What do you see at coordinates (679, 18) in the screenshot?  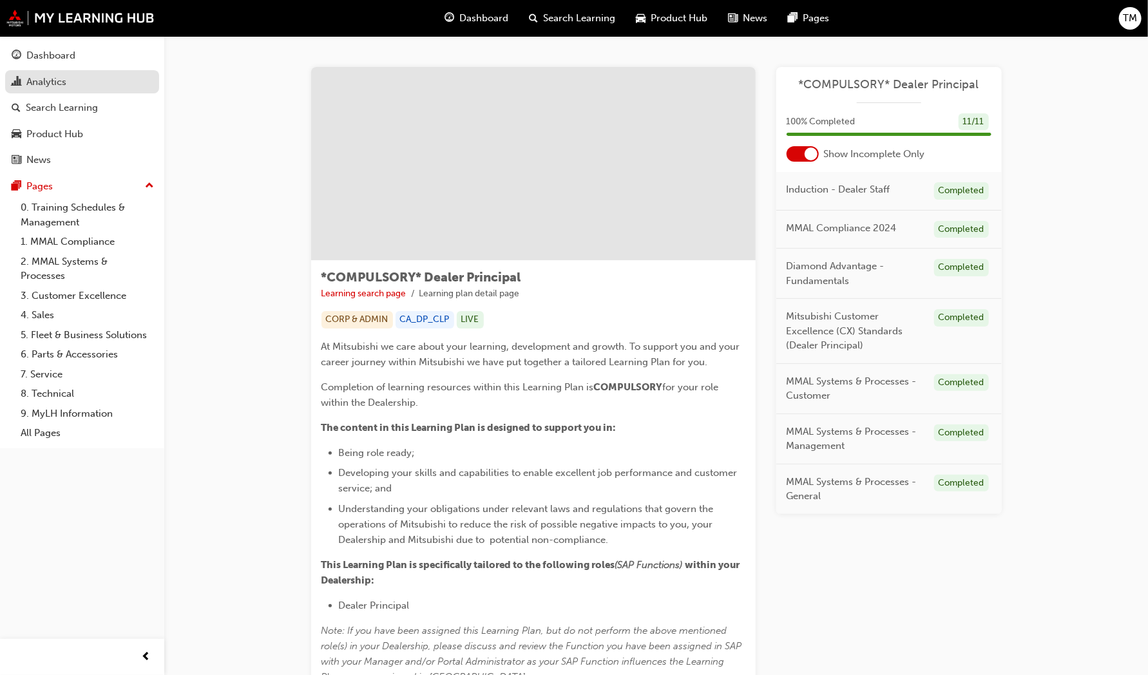 I see `span: Product Hub` at bounding box center [679, 18].